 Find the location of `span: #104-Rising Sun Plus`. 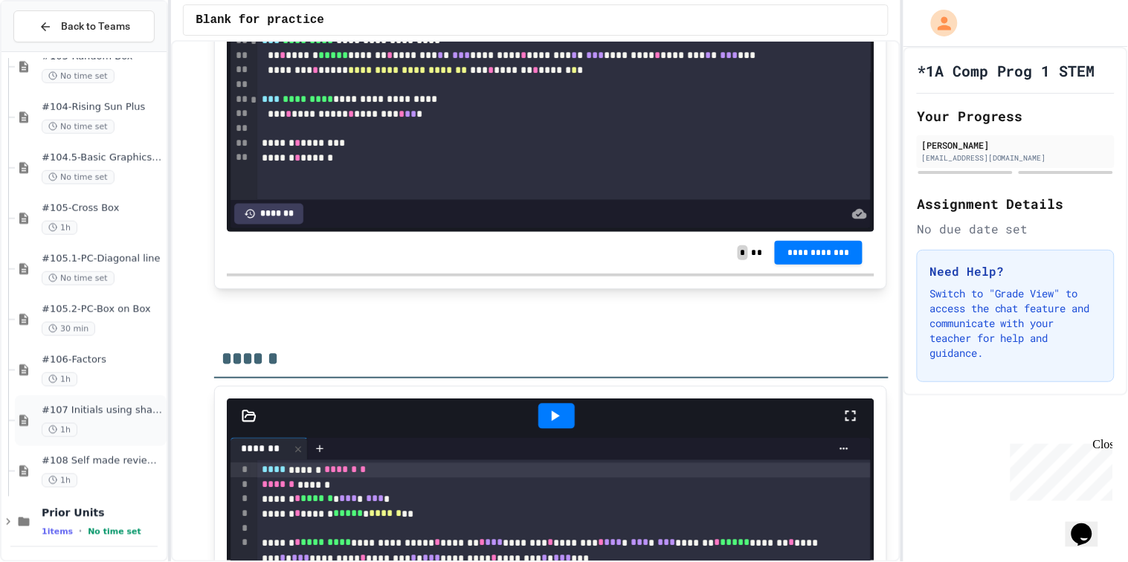

span: #104-Rising Sun Plus is located at coordinates (103, 107).